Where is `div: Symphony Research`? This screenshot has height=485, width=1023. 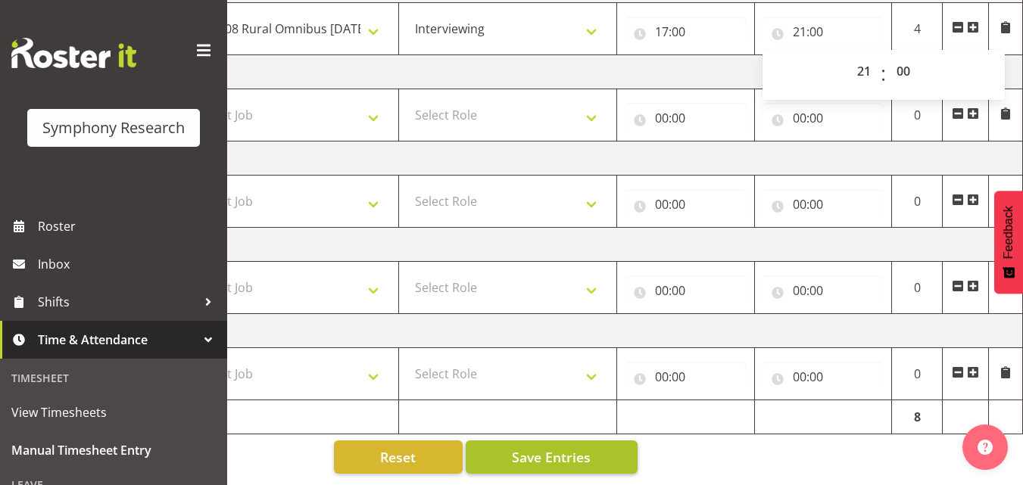 div: Symphony Research is located at coordinates (114, 128).